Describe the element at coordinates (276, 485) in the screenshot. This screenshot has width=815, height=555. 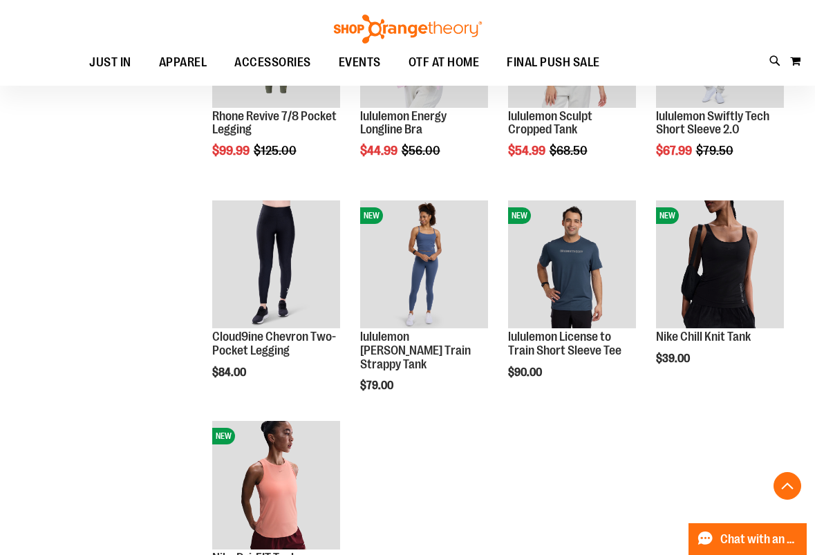
I see `img: Nike Dri-FIT Tank` at that location.